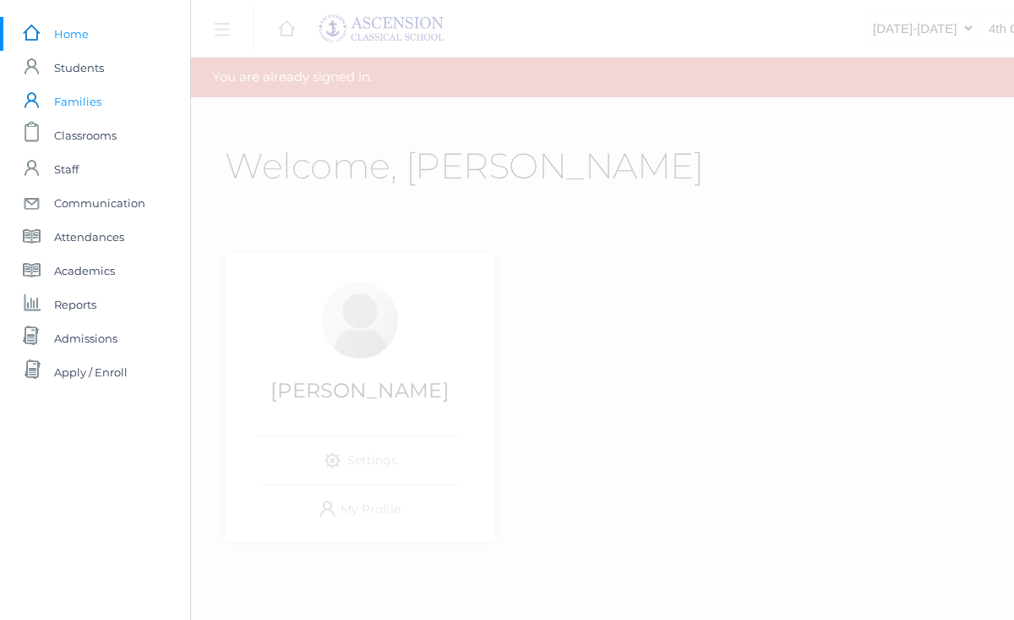 This screenshot has height=620, width=1014. Describe the element at coordinates (89, 237) in the screenshot. I see `span: Attendances` at that location.